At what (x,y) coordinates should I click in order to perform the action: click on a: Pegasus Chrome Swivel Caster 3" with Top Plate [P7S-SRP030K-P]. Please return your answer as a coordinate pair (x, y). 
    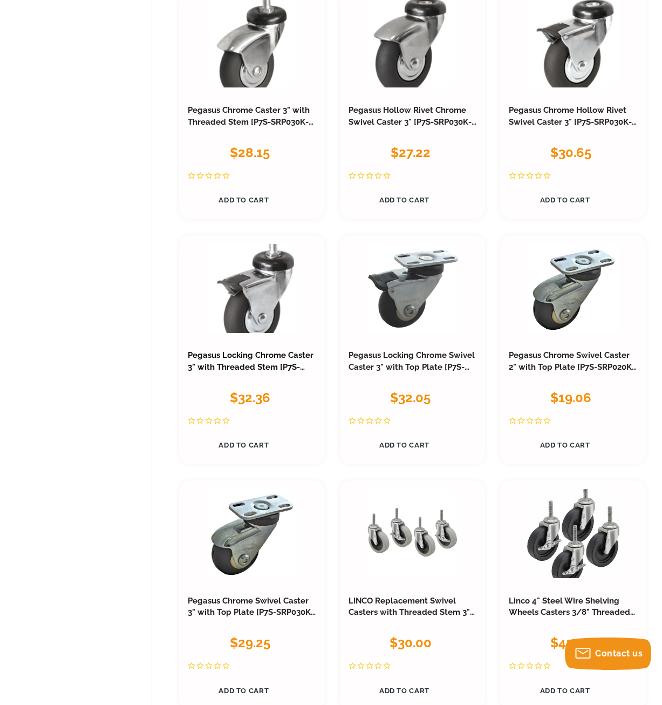
    Looking at the image, I should click on (252, 613).